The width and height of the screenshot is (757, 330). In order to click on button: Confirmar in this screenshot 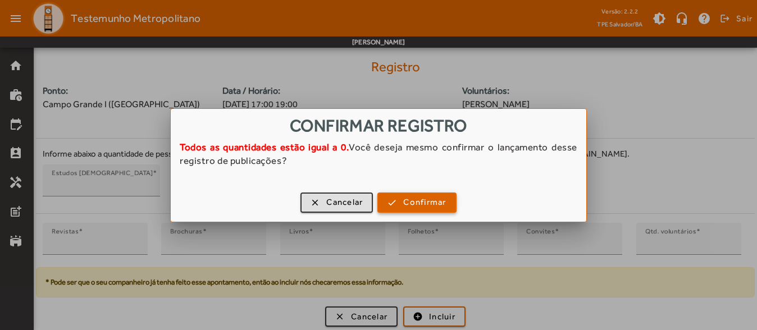, I will do `click(416, 203)`.